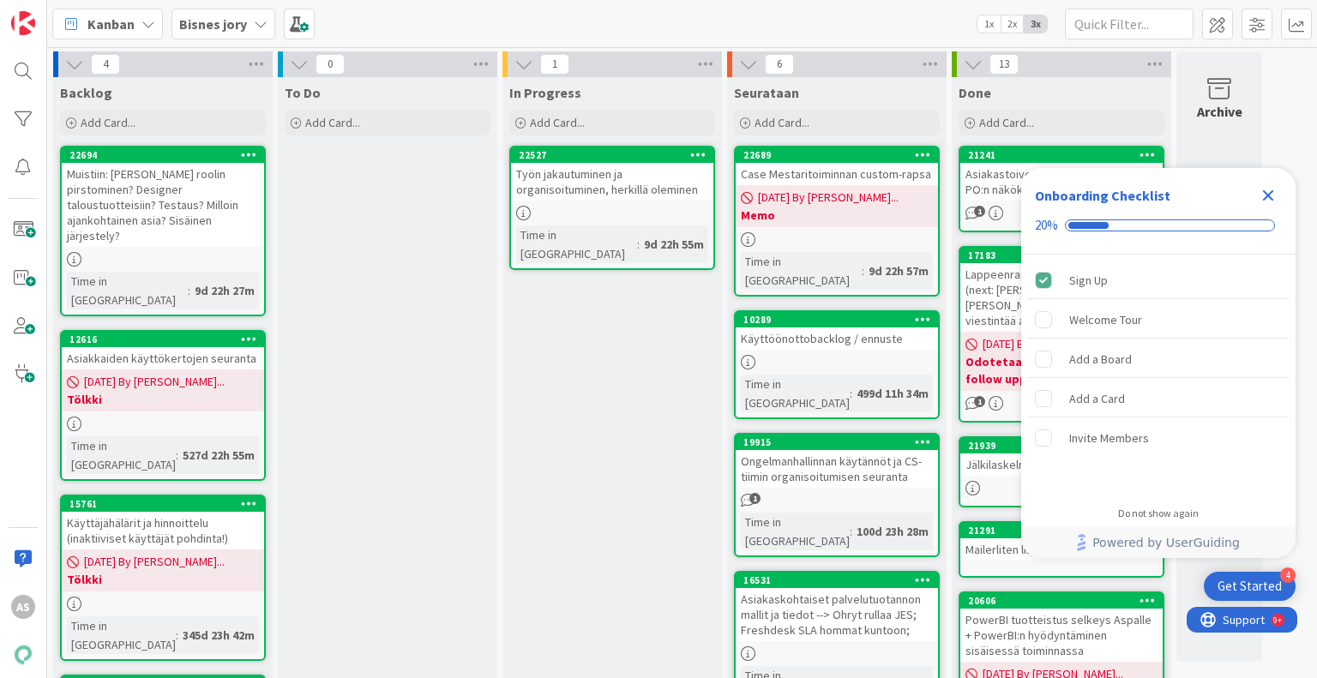 Image resolution: width=1317 pixels, height=678 pixels. What do you see at coordinates (898, 271) in the screenshot?
I see `div: 9d 22h 57m` at bounding box center [898, 271].